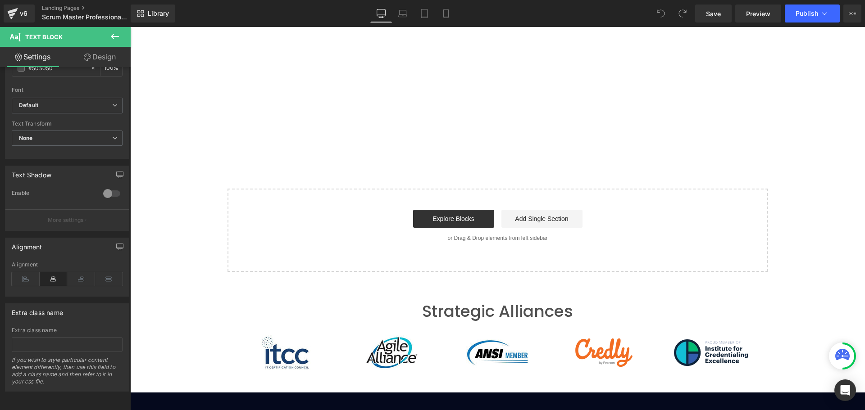 This screenshot has width=865, height=410. Describe the element at coordinates (367, 216) in the screenshot. I see `p: or Drag & Drop elements from left sidebar` at that location.